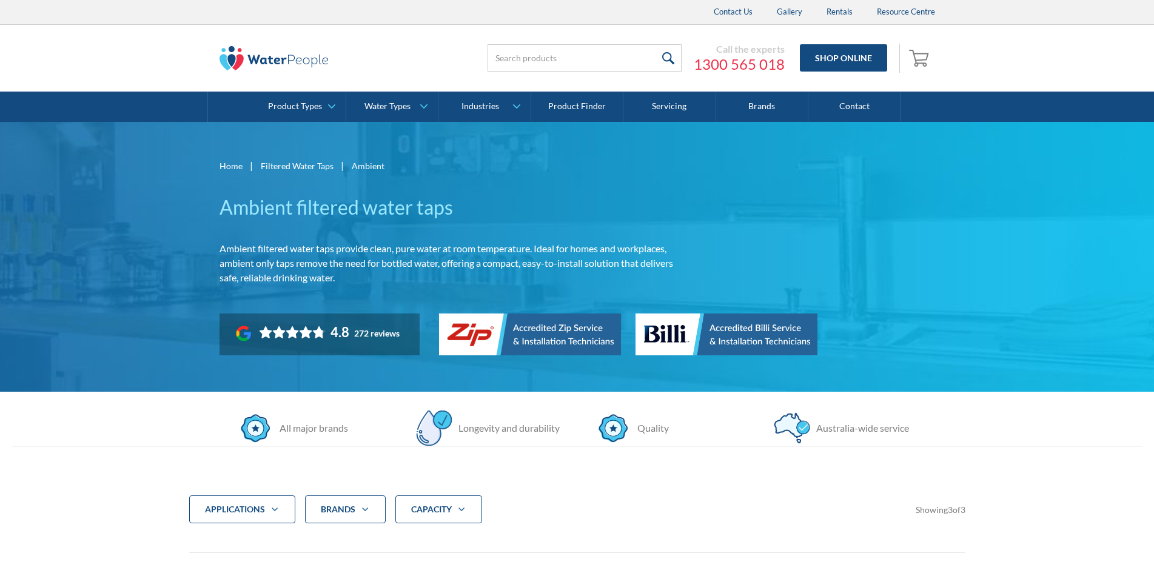 The height and width of the screenshot is (573, 1154). Describe the element at coordinates (762, 107) in the screenshot. I see `a: Brands` at that location.